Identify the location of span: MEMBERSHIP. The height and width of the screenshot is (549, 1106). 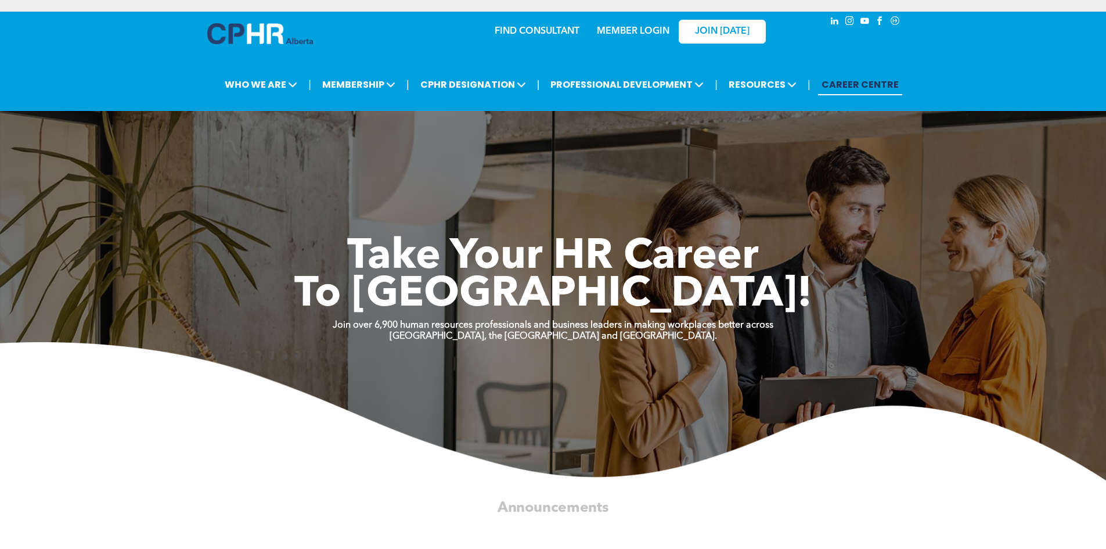
(359, 84).